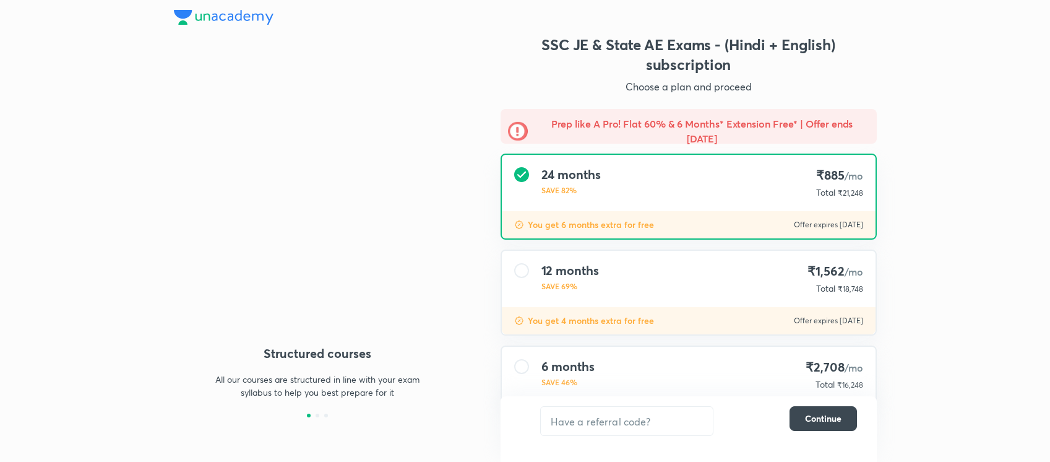  Describe the element at coordinates (223, 17) in the screenshot. I see `img: Company Logo` at that location.